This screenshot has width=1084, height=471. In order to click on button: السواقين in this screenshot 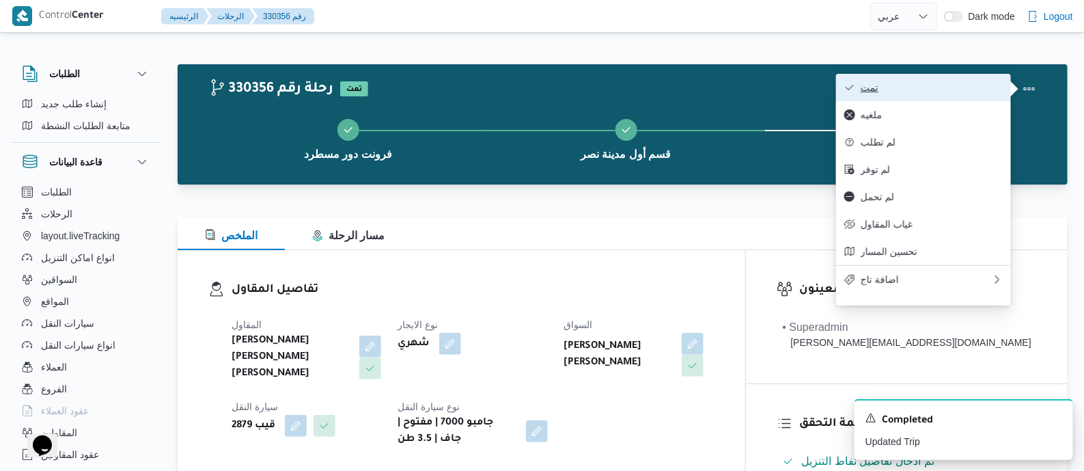, I will do `click(86, 279)`.